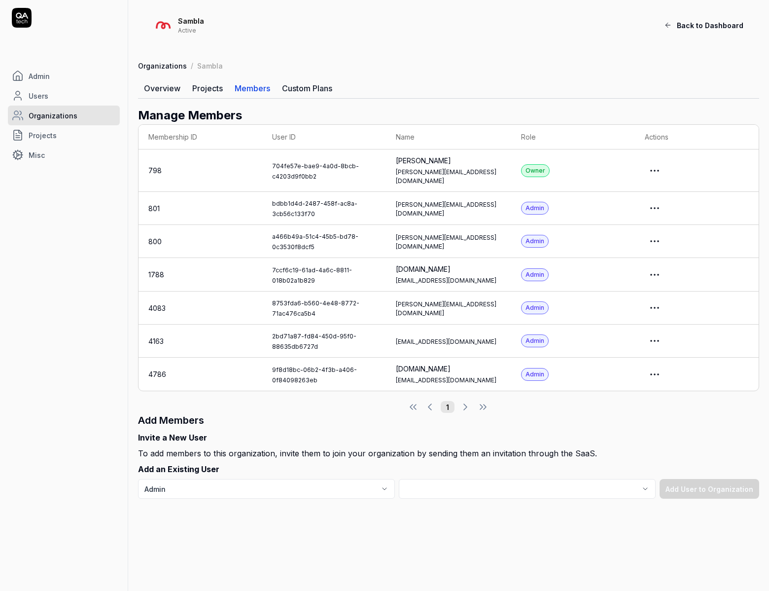  What do you see at coordinates (449, 437) in the screenshot?
I see `p: Invite a New User` at bounding box center [449, 437].